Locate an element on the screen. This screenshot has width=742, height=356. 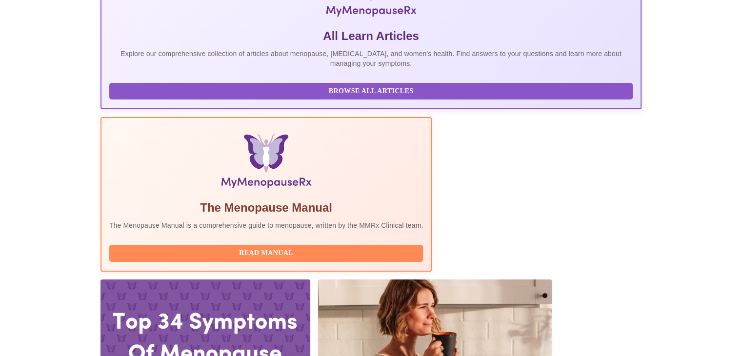
span: Browse All Articles is located at coordinates (371, 91).